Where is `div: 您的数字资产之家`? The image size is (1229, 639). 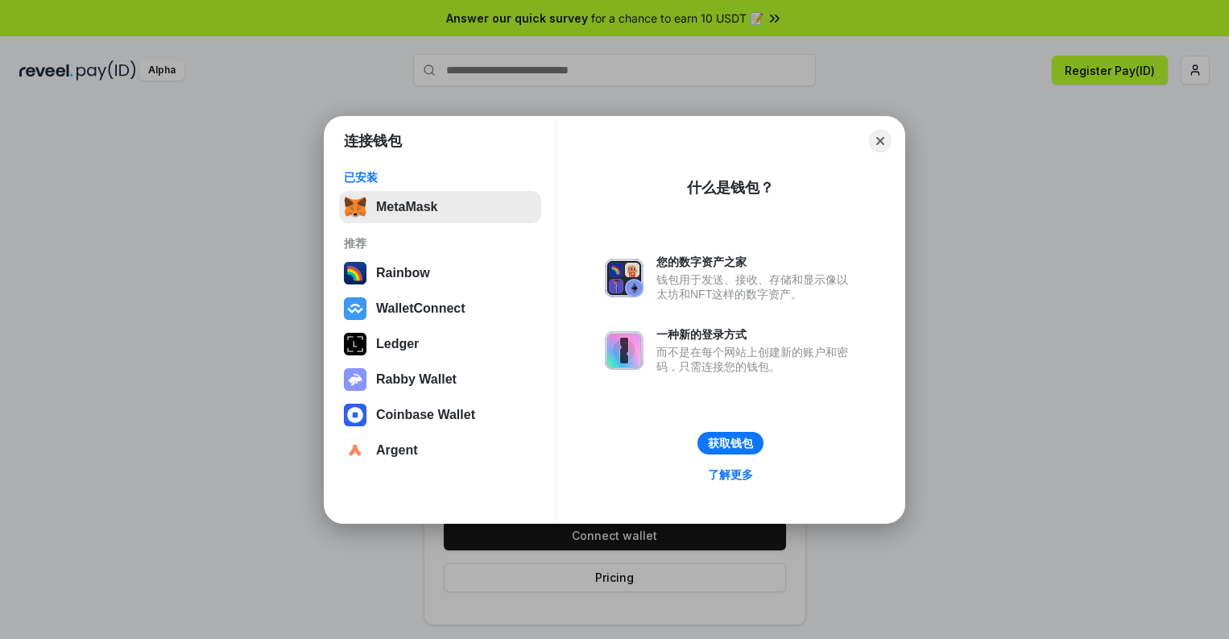 div: 您的数字资产之家 is located at coordinates (756, 262).